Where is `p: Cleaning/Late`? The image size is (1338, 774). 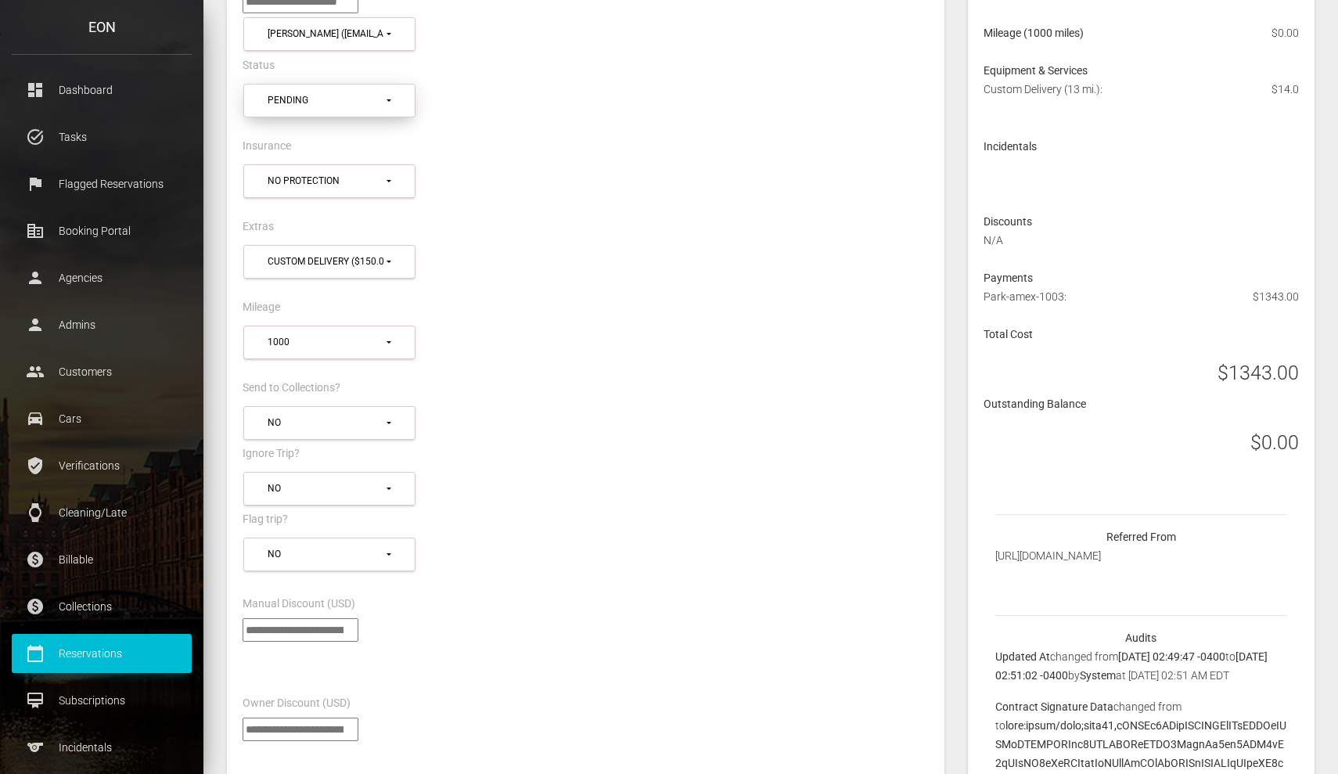 p: Cleaning/Late is located at coordinates (102, 512).